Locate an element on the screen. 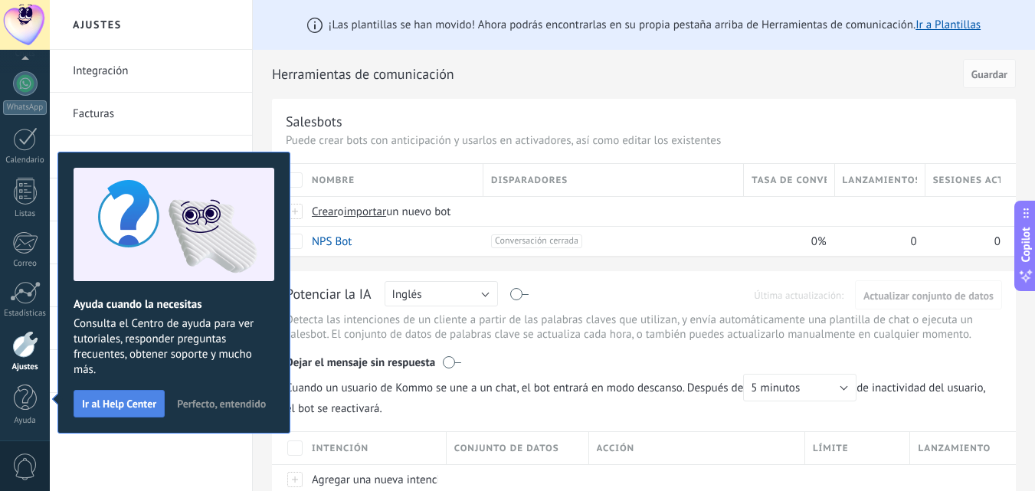 The height and width of the screenshot is (491, 1035). div: Correo is located at coordinates (25, 263).